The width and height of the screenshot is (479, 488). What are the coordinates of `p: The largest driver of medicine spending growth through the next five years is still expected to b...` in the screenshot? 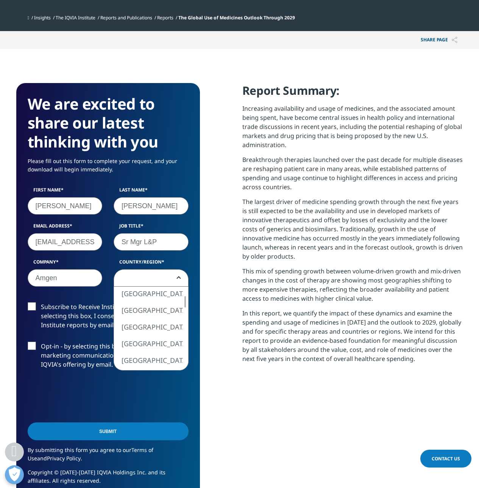 It's located at (353, 232).